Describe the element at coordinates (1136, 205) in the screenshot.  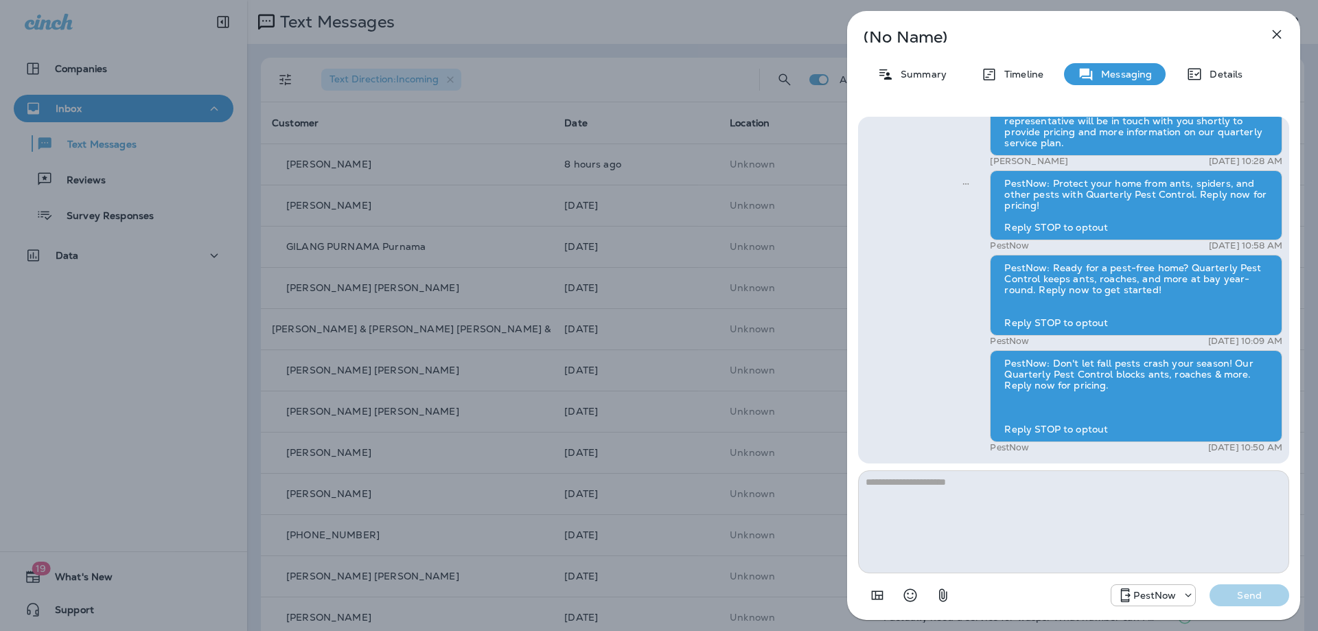
I see `div: PestNow: Protect your home from ants, spiders, and other pests with Quarterly Pest Control. Reply...` at that location.